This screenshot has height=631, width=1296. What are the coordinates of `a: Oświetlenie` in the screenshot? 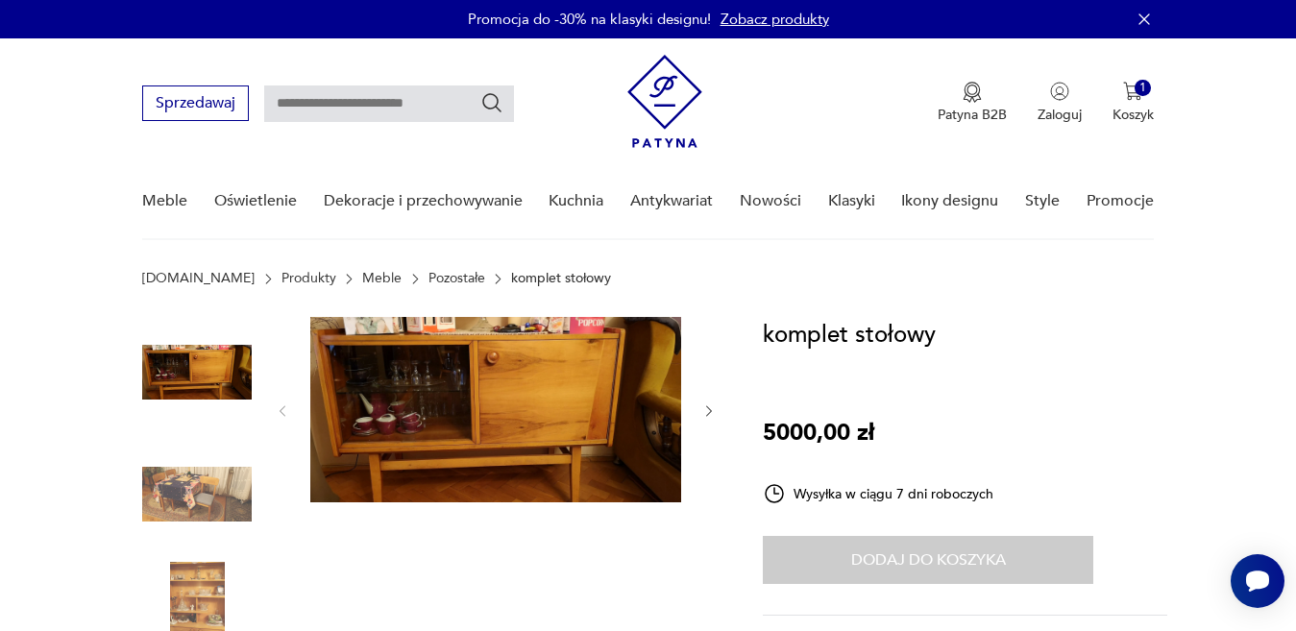 It's located at (256, 201).